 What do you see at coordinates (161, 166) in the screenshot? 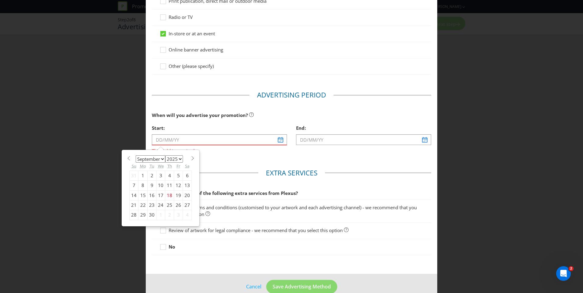
I see `abbr: Wednesday` at bounding box center [161, 166].